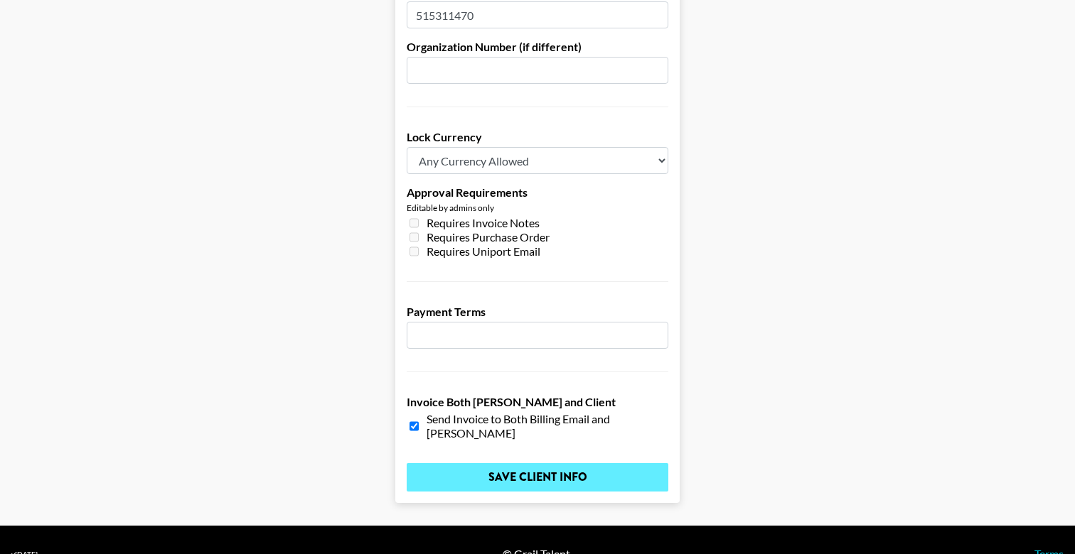 This screenshot has width=1075, height=554. What do you see at coordinates (488, 237) in the screenshot?
I see `span: Requires Purchase Order` at bounding box center [488, 237].